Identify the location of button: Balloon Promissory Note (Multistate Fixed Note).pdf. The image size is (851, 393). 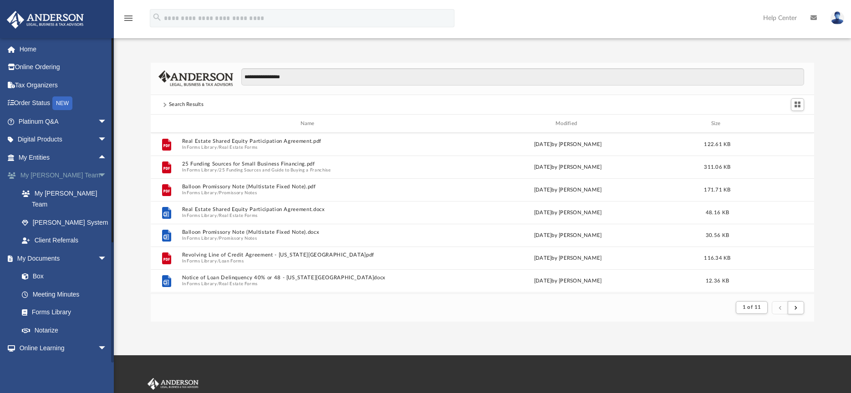
(309, 187).